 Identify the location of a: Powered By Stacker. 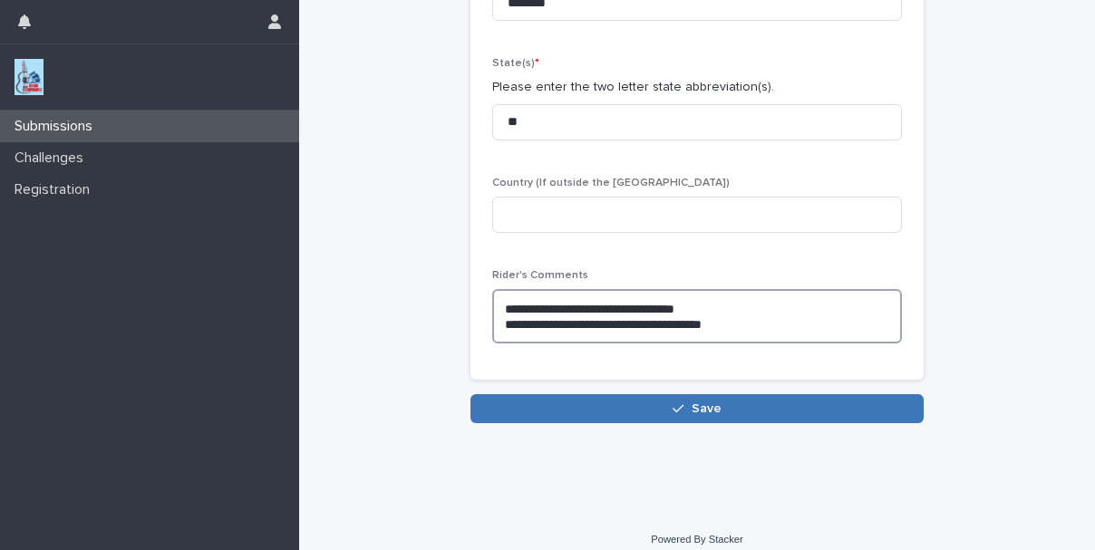
(696, 539).